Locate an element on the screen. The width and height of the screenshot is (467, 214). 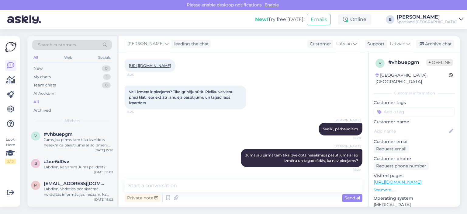
div: Request phone number is located at coordinates (401, 166).